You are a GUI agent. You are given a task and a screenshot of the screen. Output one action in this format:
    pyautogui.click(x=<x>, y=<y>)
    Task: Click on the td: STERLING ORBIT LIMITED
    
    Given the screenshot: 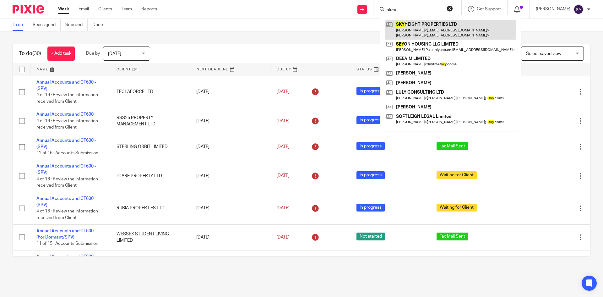 What is the action you would take?
    pyautogui.click(x=150, y=147)
    